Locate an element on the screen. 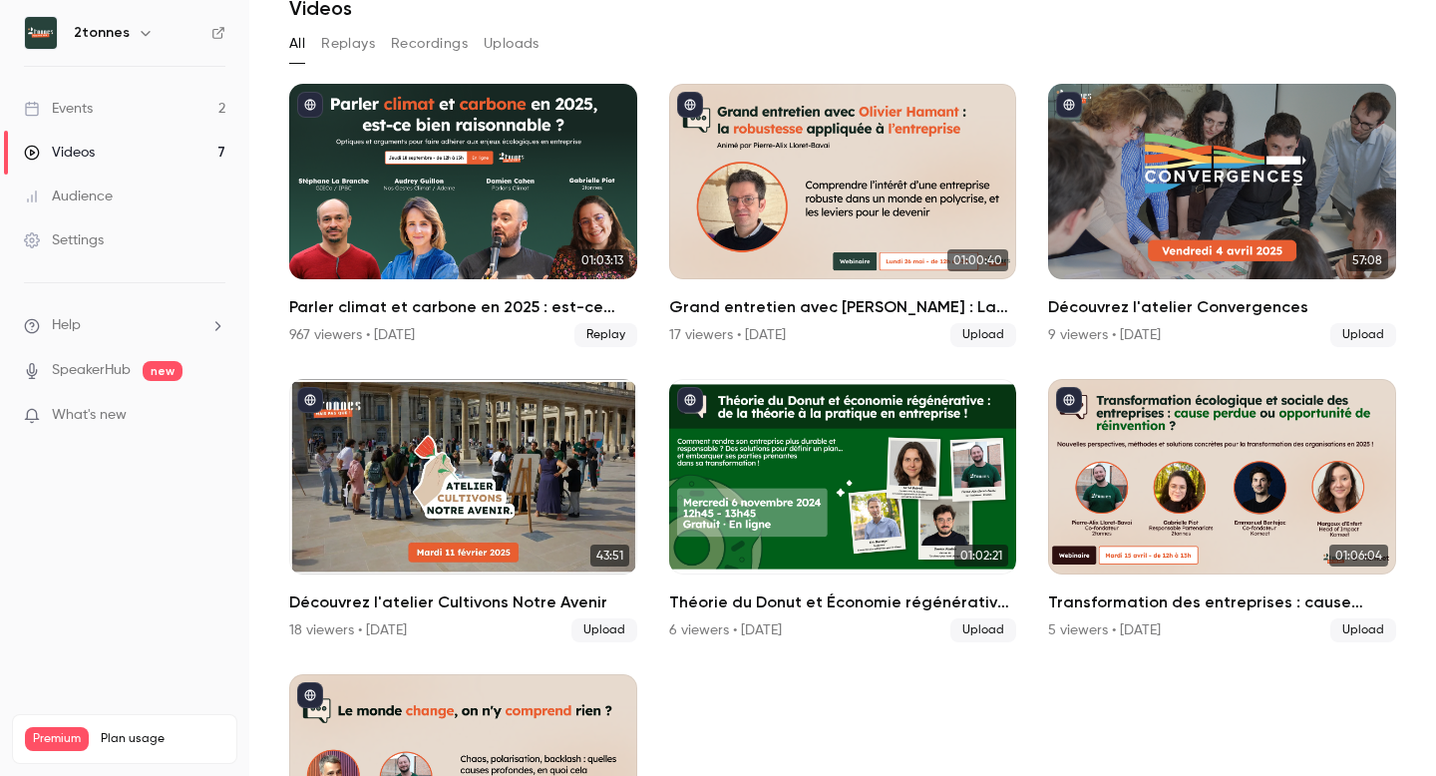 The width and height of the screenshot is (1436, 776). h2: Théorie du Donut et Économie régénérative : quelle pratique en entreprise ? is located at coordinates (842, 602).